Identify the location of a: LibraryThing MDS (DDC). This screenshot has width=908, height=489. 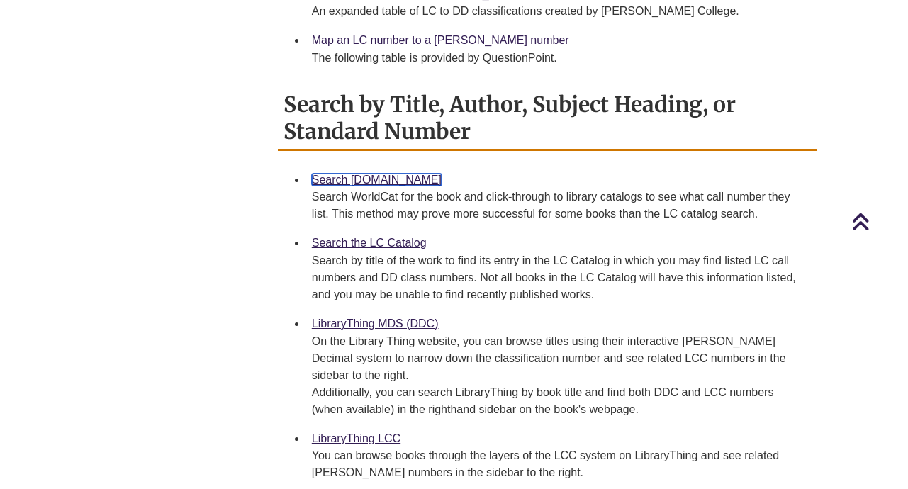
(375, 323).